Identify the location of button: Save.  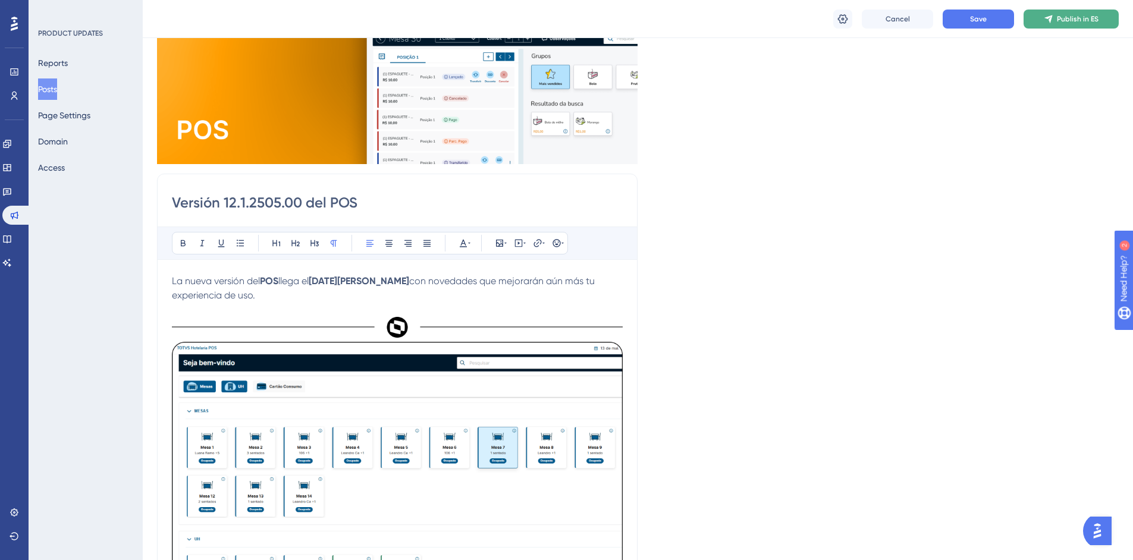
(978, 19).